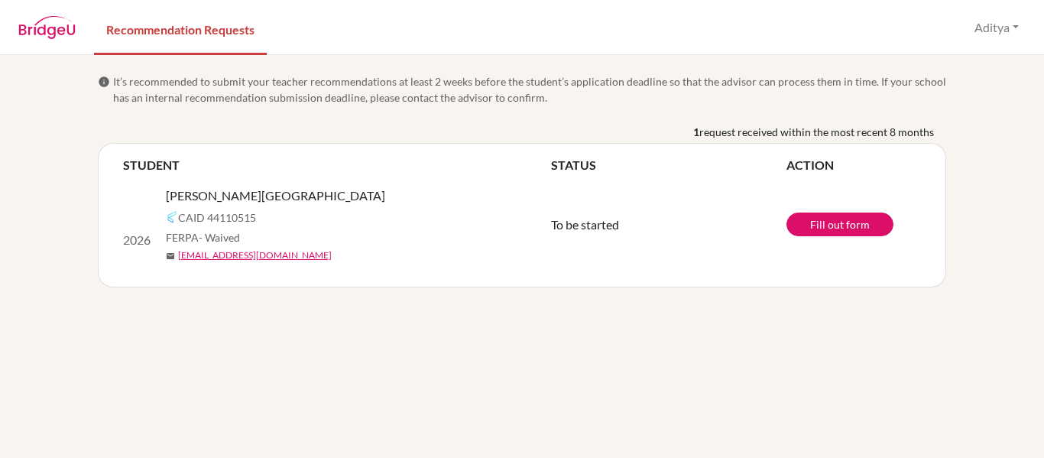  What do you see at coordinates (669, 165) in the screenshot?
I see `th: STATUS` at bounding box center [669, 165].